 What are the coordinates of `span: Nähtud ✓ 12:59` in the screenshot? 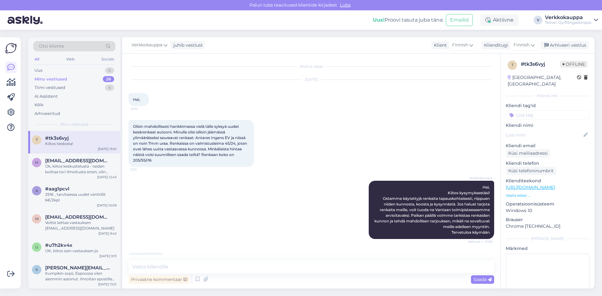 It's located at (480, 242).